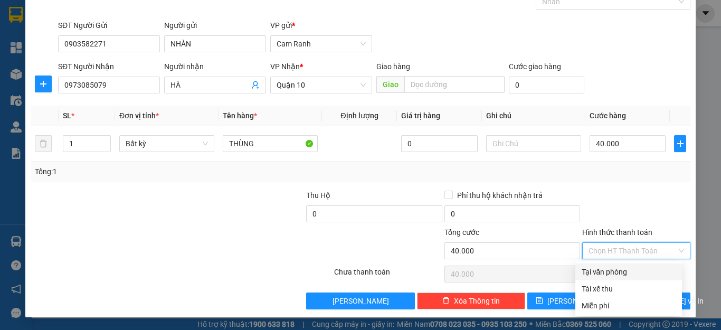 Image resolution: width=721 pixels, height=330 pixels. Describe the element at coordinates (215, 67) in the screenshot. I see `div: Người nhận` at that location.